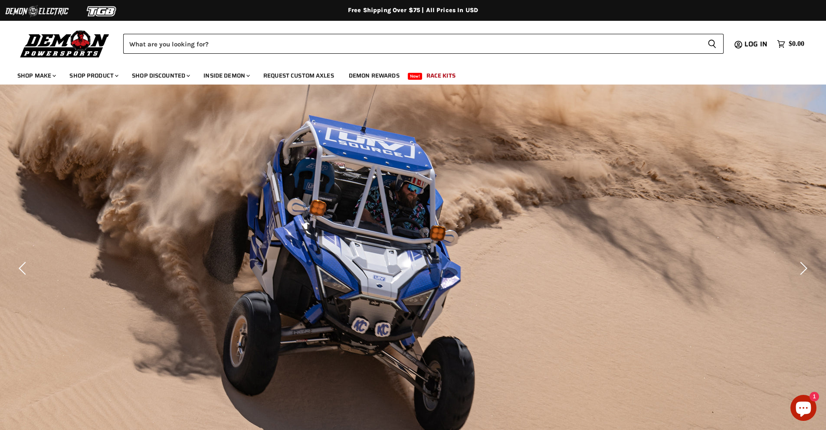 This screenshot has height=430, width=826. I want to click on a: Shop Product, so click(93, 75).